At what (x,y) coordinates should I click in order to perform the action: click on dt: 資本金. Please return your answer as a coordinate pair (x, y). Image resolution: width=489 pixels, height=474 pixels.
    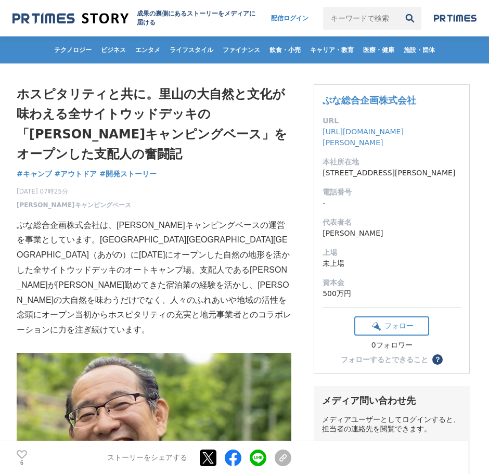
    Looking at the image, I should click on (392, 282).